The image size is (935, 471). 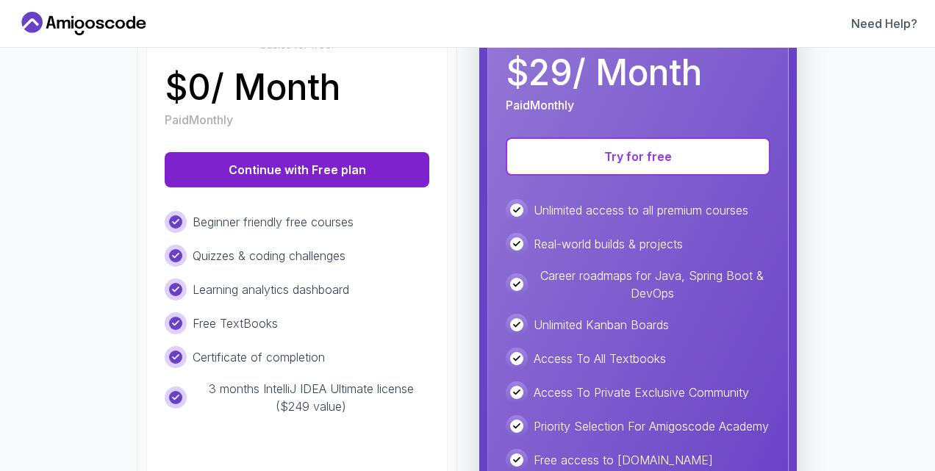 I want to click on button: Continue with Free plan, so click(x=297, y=170).